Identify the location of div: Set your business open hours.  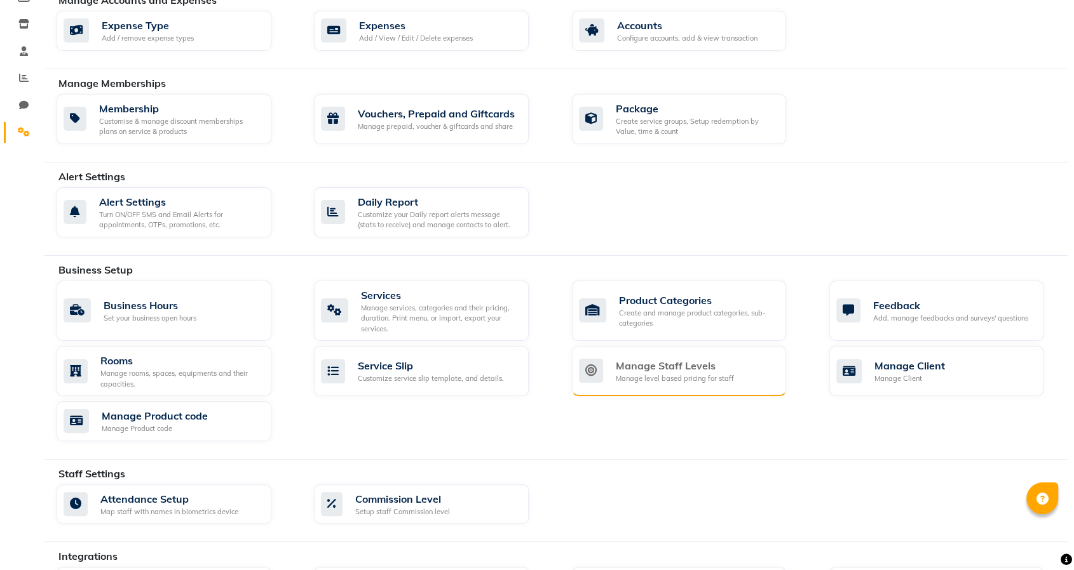
(150, 318).